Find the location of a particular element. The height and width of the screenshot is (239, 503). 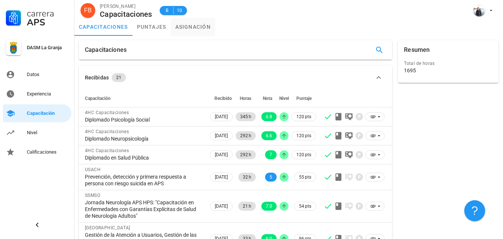

span: Nota is located at coordinates (267, 98).